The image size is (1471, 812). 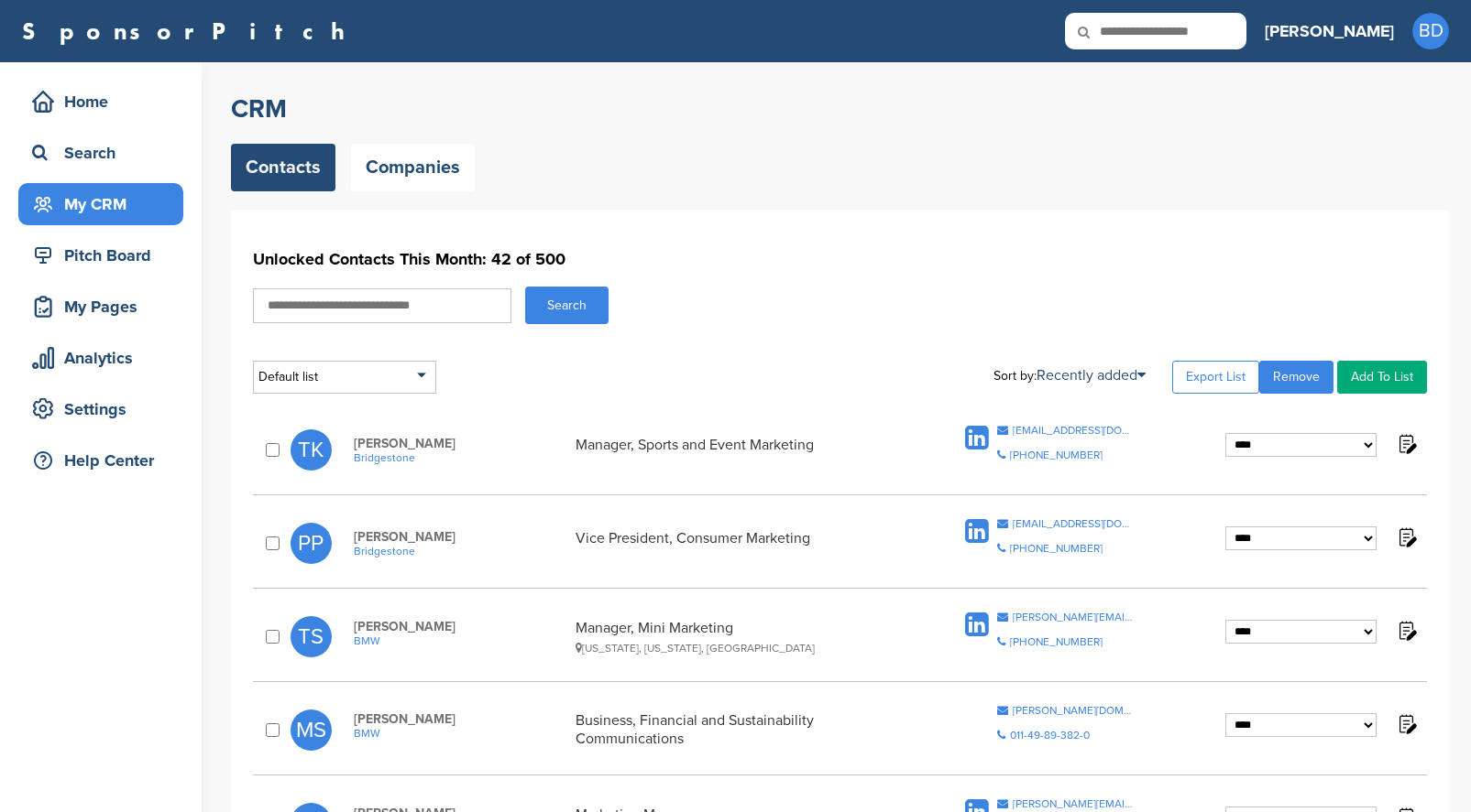 What do you see at coordinates (105, 358) in the screenshot?
I see `div: Analytics` at bounding box center [105, 358].